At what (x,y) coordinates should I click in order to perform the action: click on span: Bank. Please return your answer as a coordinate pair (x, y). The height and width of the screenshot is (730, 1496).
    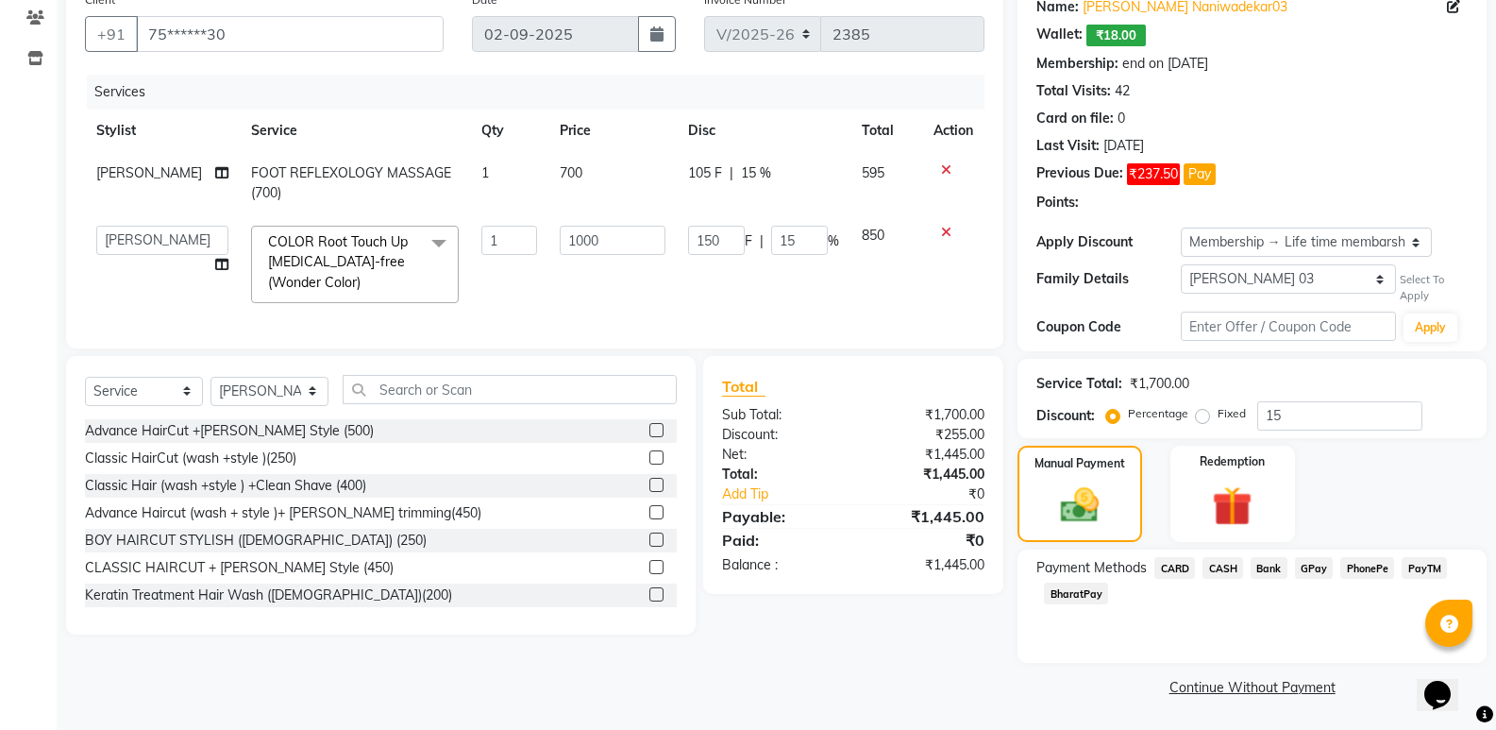
    Looking at the image, I should click on (1269, 567).